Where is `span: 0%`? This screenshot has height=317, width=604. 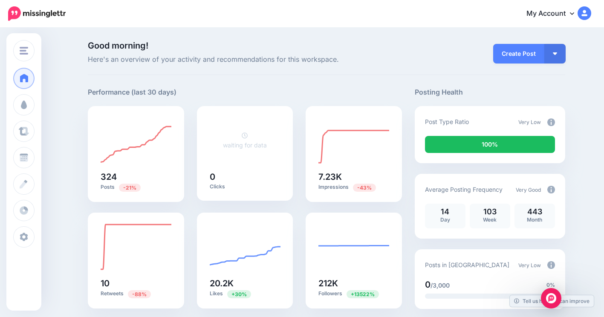 span: 0% is located at coordinates (551, 285).